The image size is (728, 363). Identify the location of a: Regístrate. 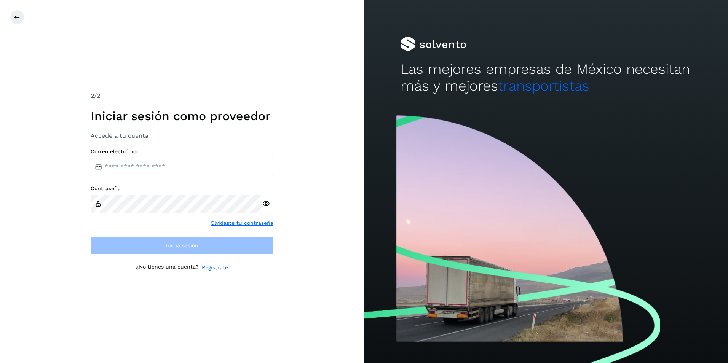
(215, 268).